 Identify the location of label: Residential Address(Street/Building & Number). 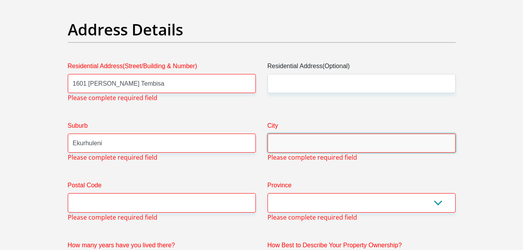
(162, 68).